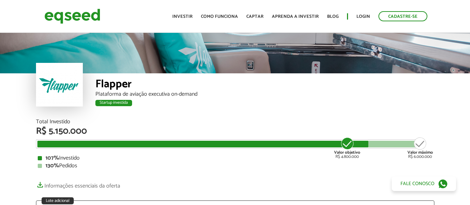 The width and height of the screenshot is (470, 205). Describe the element at coordinates (72, 16) in the screenshot. I see `img: EqSeed` at that location.